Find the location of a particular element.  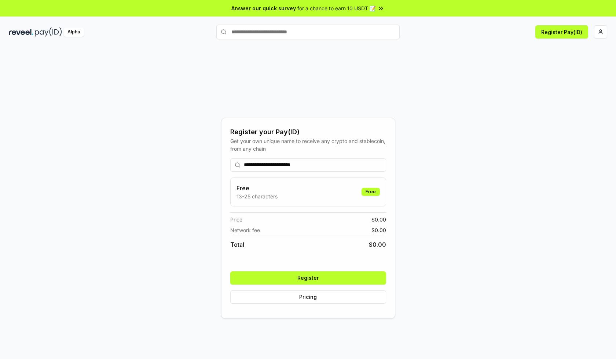

span: Network fee is located at coordinates (245, 230).